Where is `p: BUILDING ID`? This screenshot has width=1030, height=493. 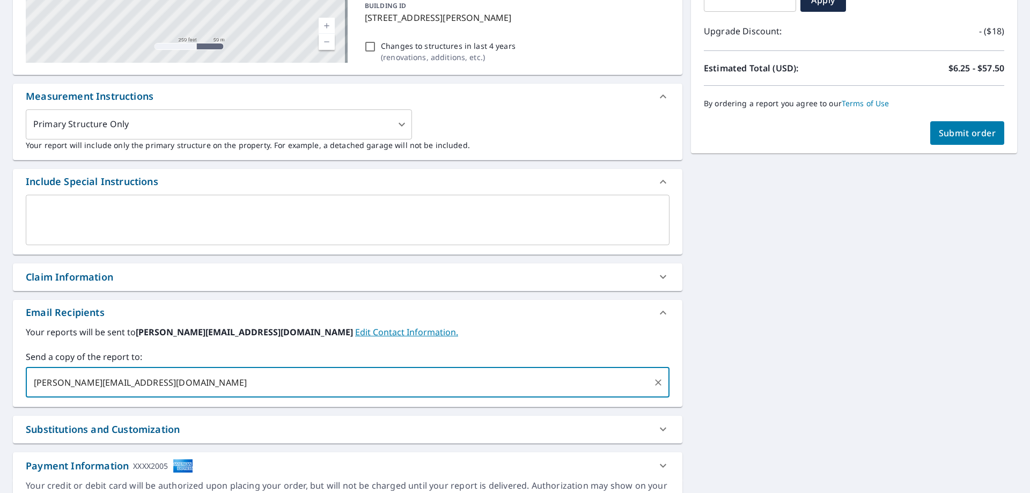 p: BUILDING ID is located at coordinates (385, 5).